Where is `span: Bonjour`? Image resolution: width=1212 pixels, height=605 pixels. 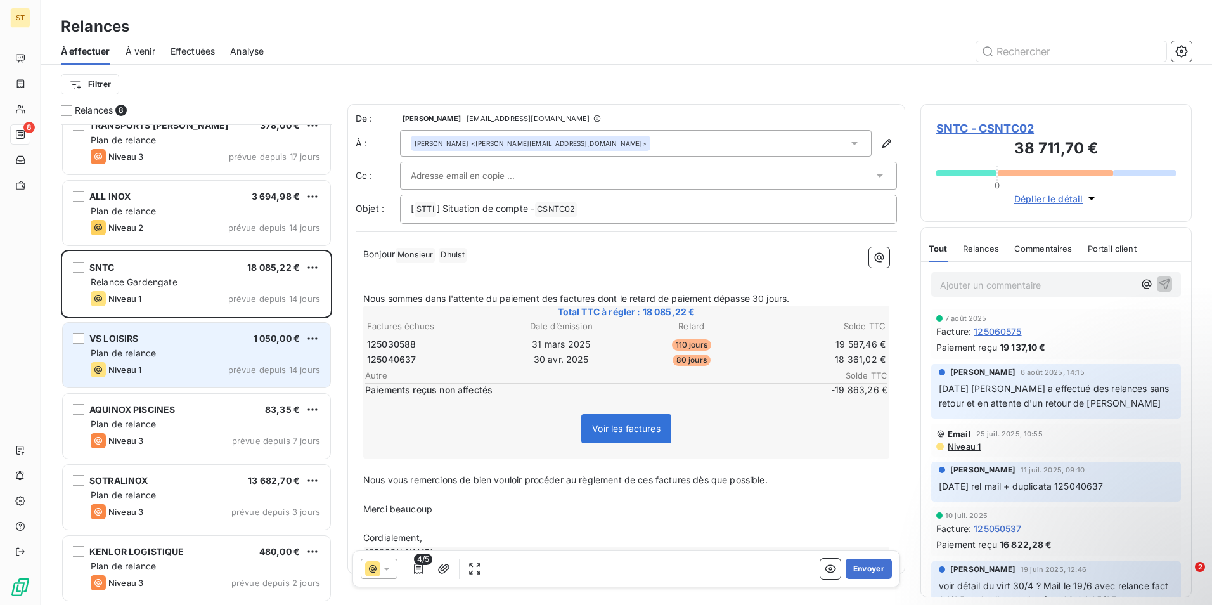 span: Bonjour is located at coordinates (379, 254).